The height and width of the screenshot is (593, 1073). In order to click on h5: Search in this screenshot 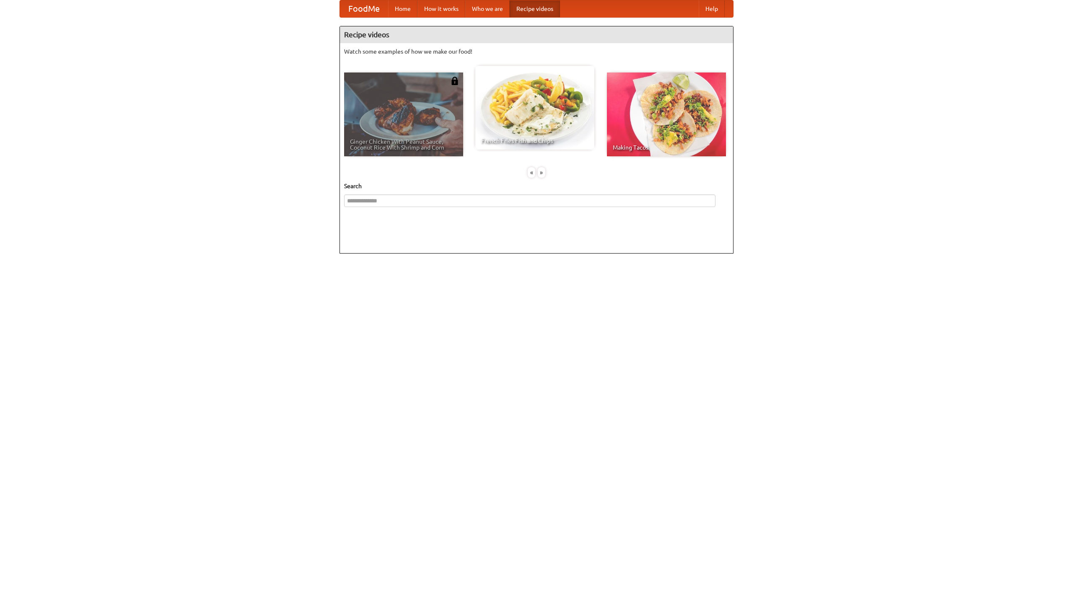, I will do `click(536, 186)`.